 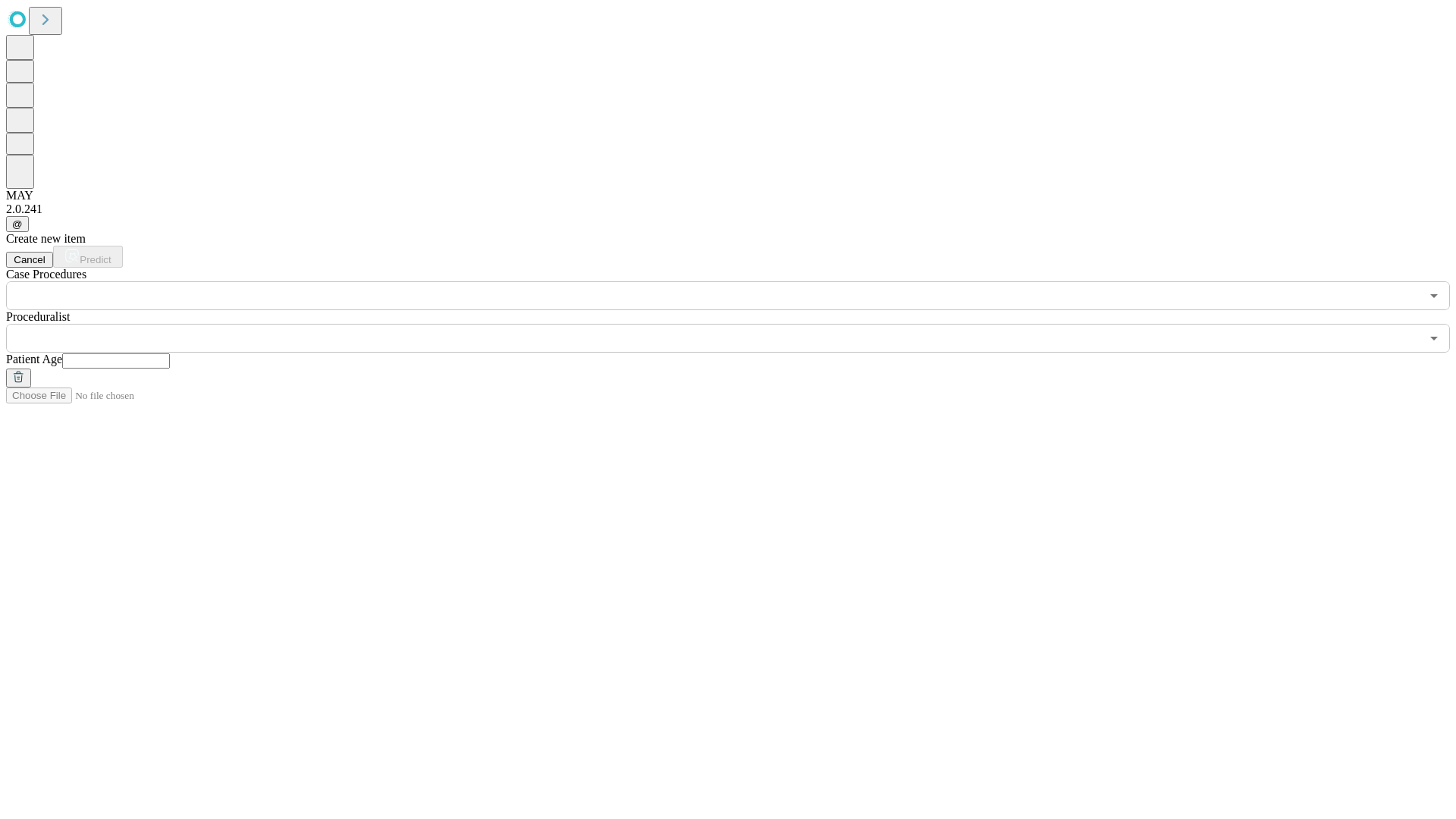 I want to click on div: 2.0.241, so click(x=728, y=209).